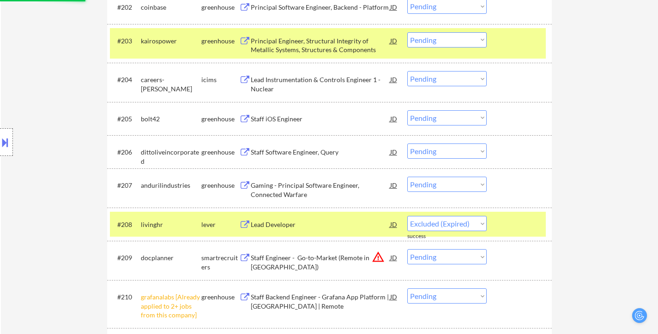  Describe the element at coordinates (171, 225) in the screenshot. I see `div: livinghr` at that location.